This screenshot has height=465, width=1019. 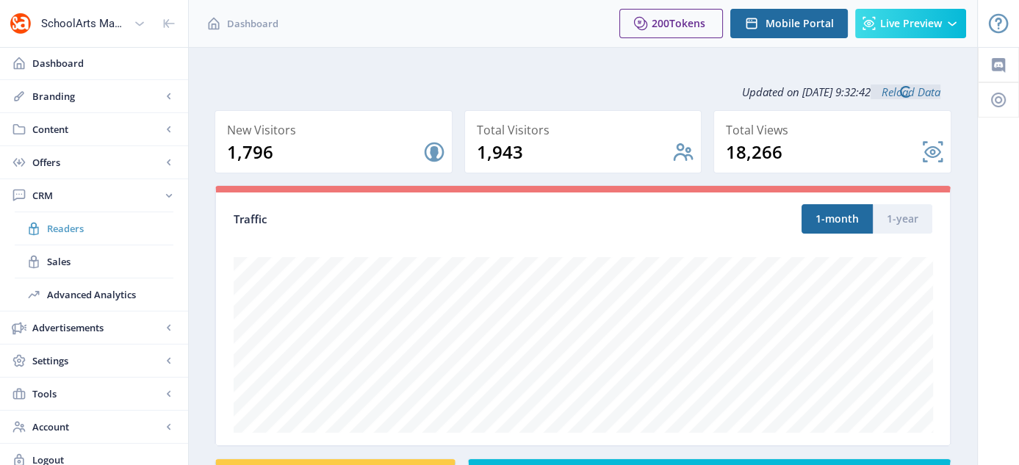 What do you see at coordinates (574, 152) in the screenshot?
I see `div: 1,943` at bounding box center [574, 152].